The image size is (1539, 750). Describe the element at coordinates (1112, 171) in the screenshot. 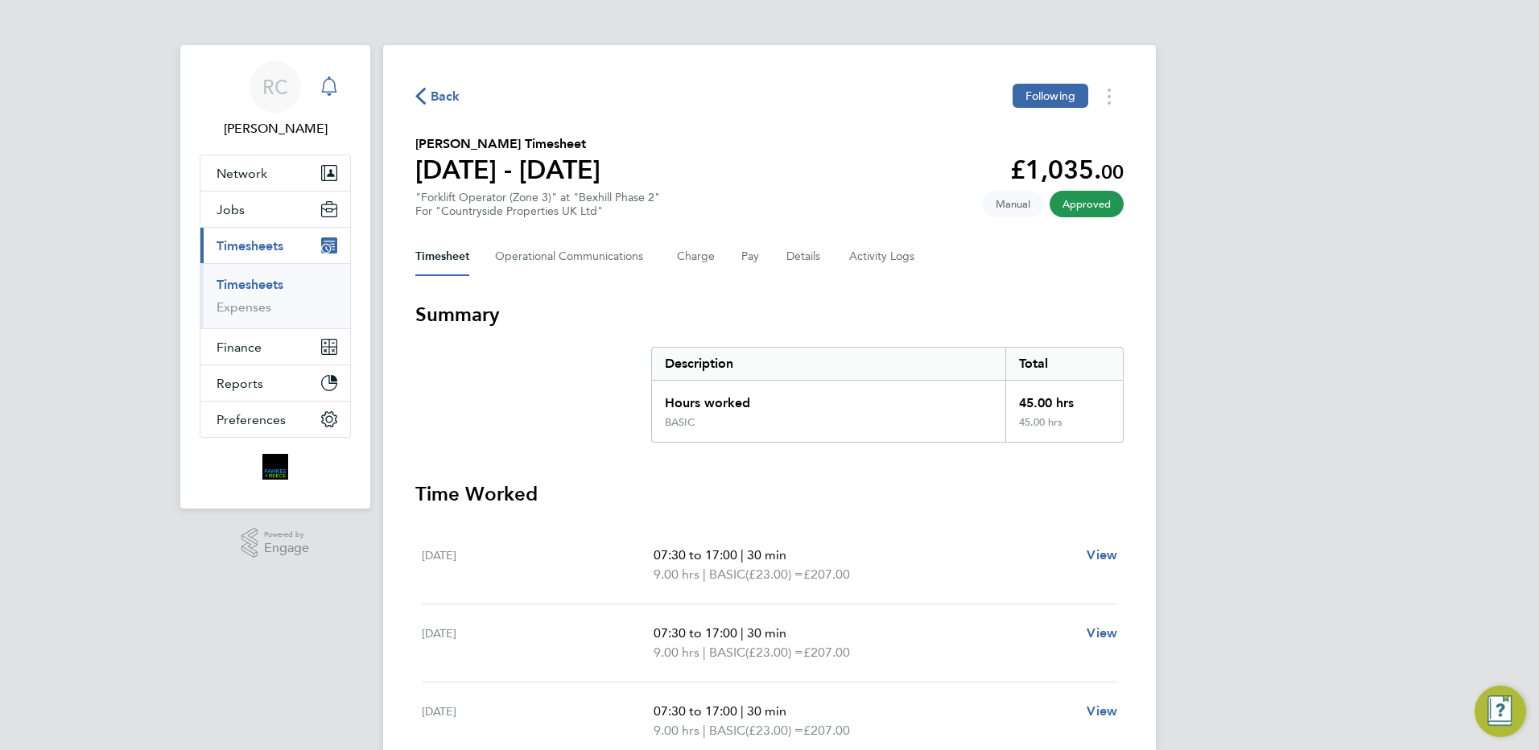

I see `span: 00` at that location.